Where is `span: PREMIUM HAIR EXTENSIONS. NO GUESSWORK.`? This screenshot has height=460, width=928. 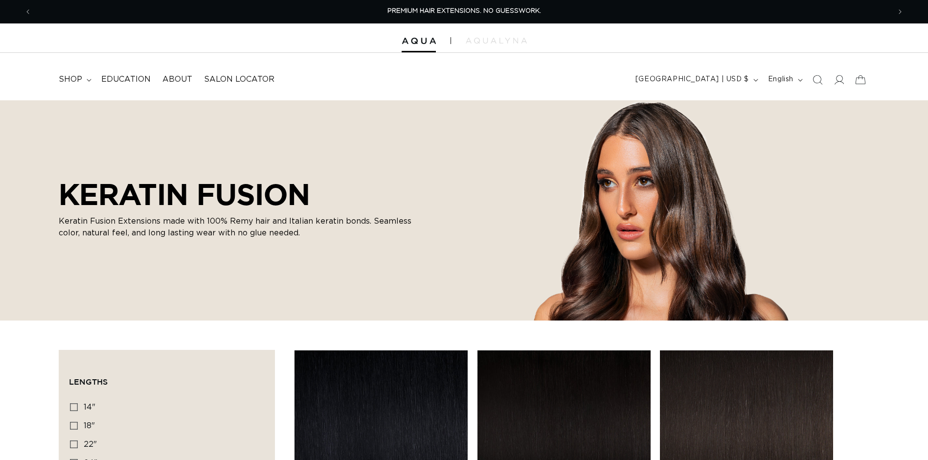 span: PREMIUM HAIR EXTENSIONS. NO GUESSWORK. is located at coordinates (464, 11).